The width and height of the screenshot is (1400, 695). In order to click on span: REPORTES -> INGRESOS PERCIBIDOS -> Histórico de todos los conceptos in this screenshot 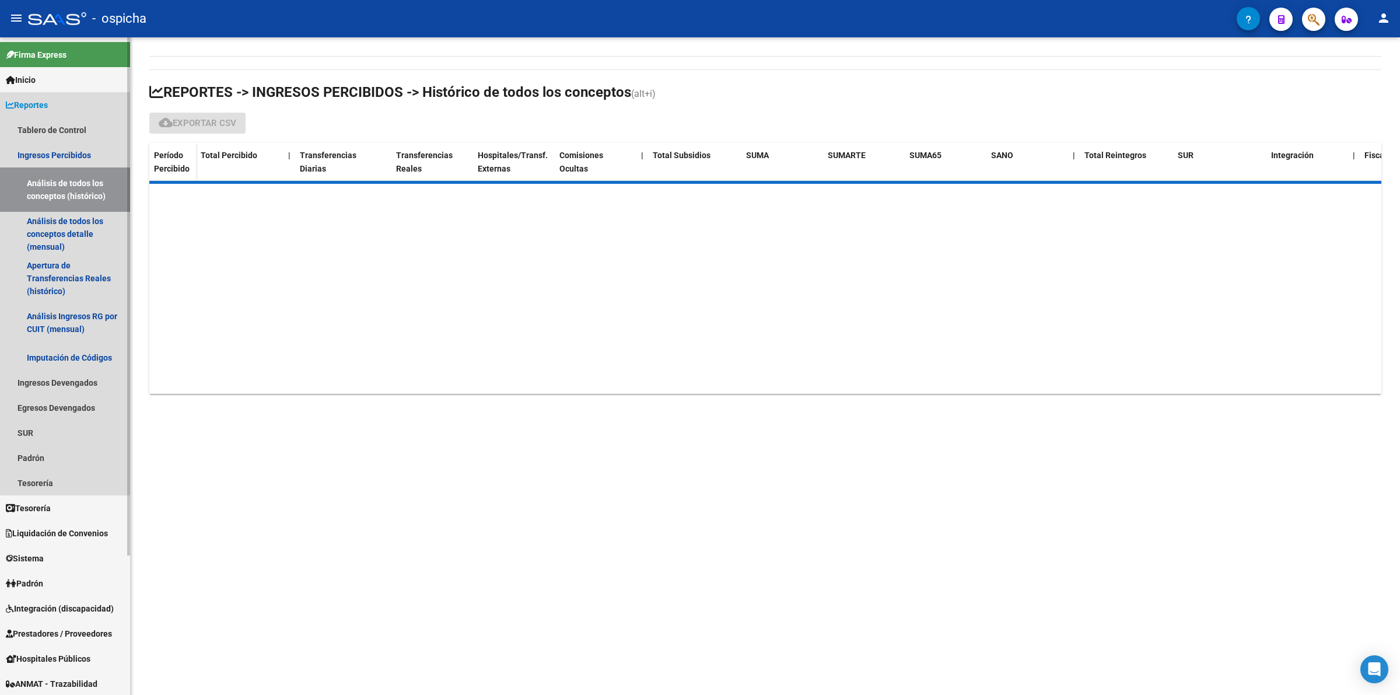, I will do `click(390, 92)`.